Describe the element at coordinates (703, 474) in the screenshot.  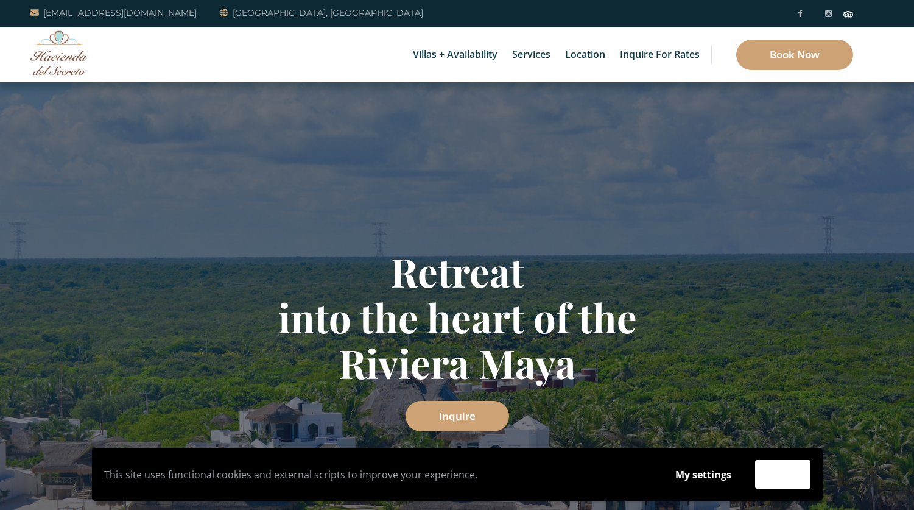
I see `button: My settings` at that location.